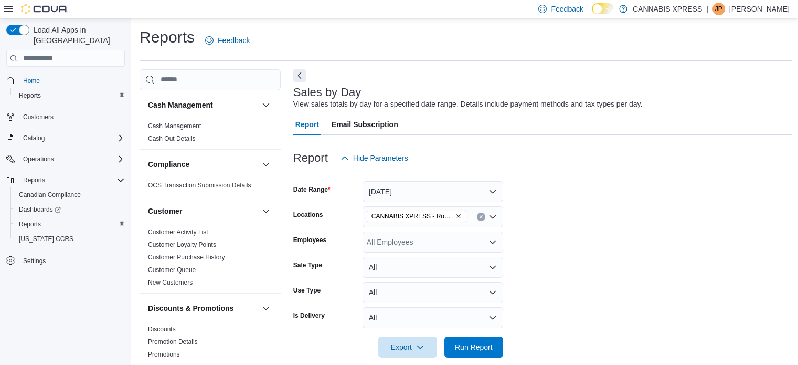 The width and height of the screenshot is (798, 365). I want to click on button: Export, so click(408, 347).